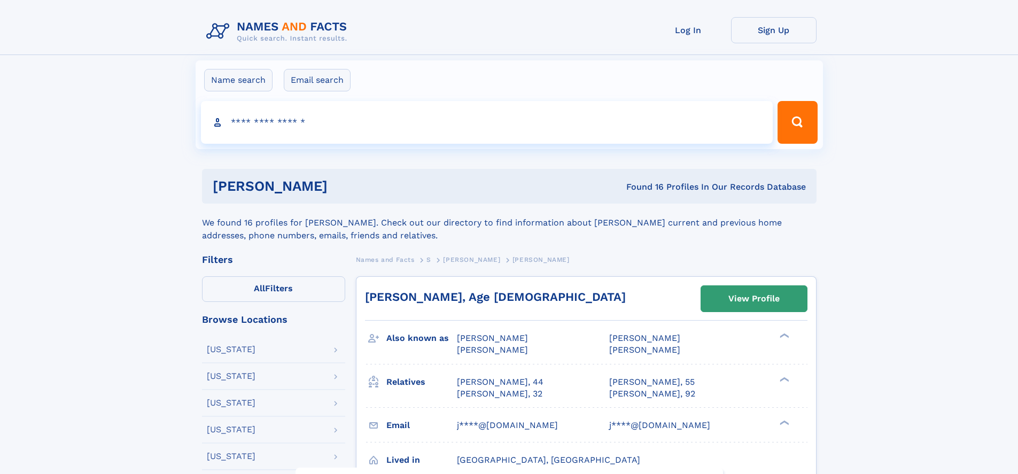  I want to click on h3: Lived in, so click(421, 460).